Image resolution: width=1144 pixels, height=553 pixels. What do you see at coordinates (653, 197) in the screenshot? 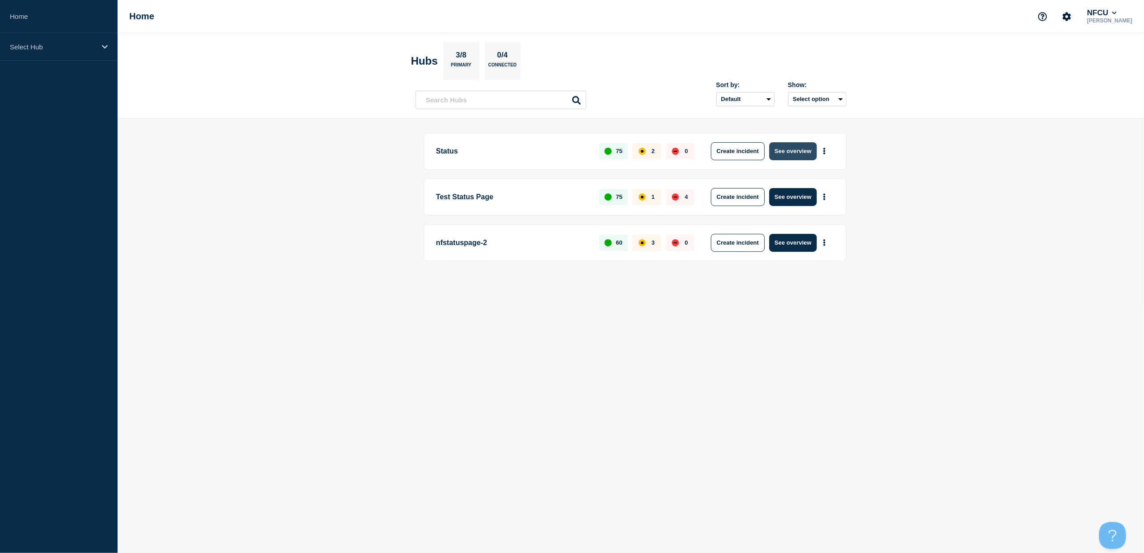
I see `p: 1` at bounding box center [653, 197].